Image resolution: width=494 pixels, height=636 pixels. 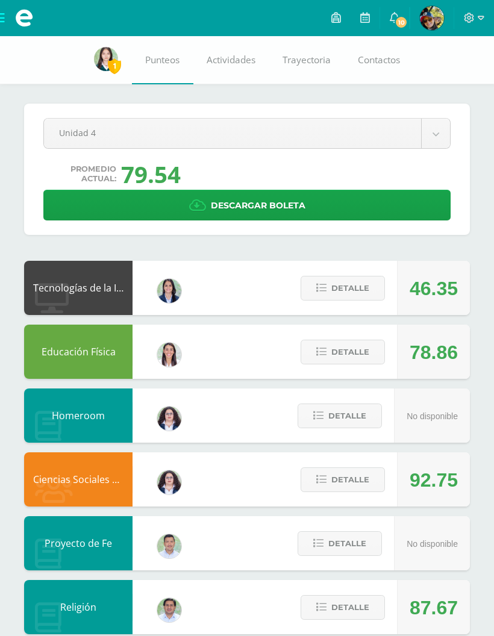 I want to click on a: Actividades, so click(x=231, y=60).